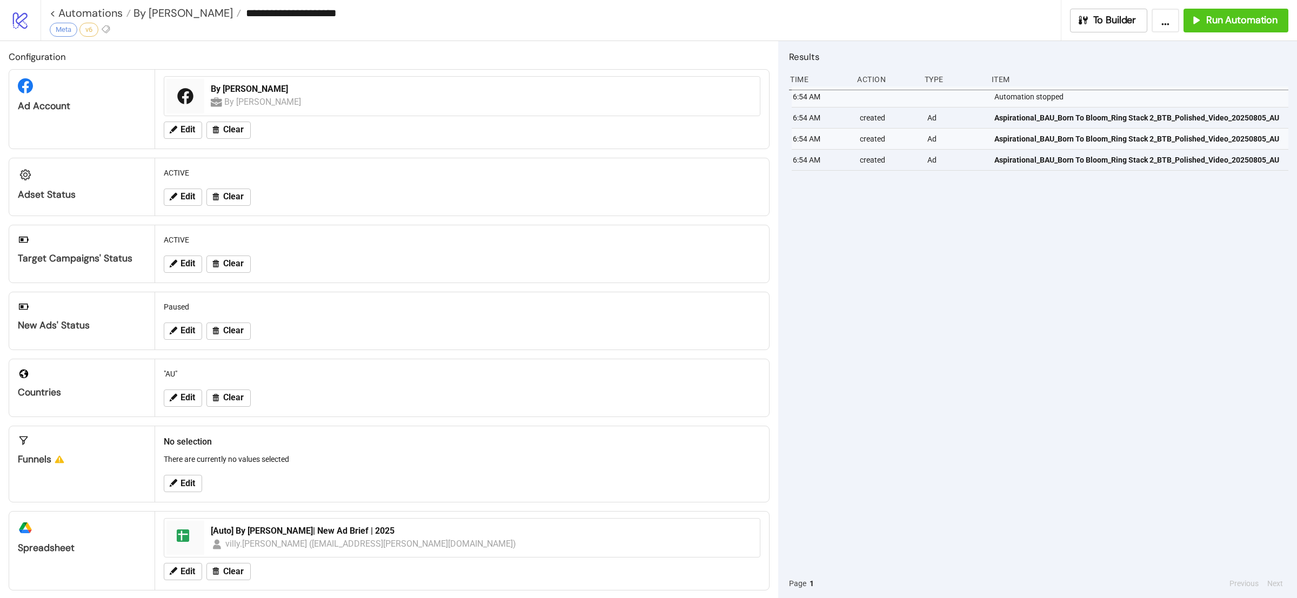 The width and height of the screenshot is (1297, 598). I want to click on button: Previous, so click(1244, 584).